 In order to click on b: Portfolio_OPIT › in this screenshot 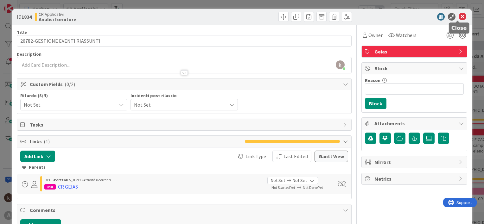, I will do `click(68, 180)`.